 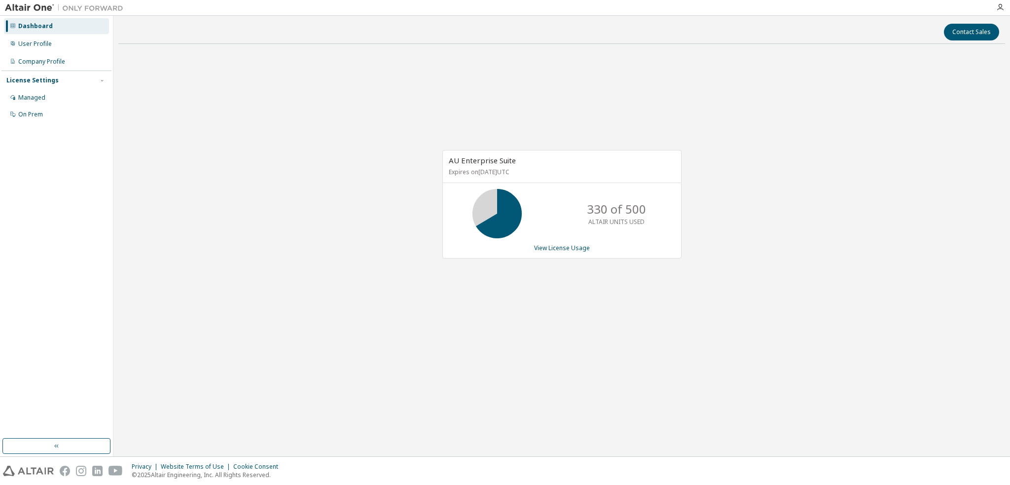 I want to click on span: AU Enterprise Suite, so click(x=482, y=160).